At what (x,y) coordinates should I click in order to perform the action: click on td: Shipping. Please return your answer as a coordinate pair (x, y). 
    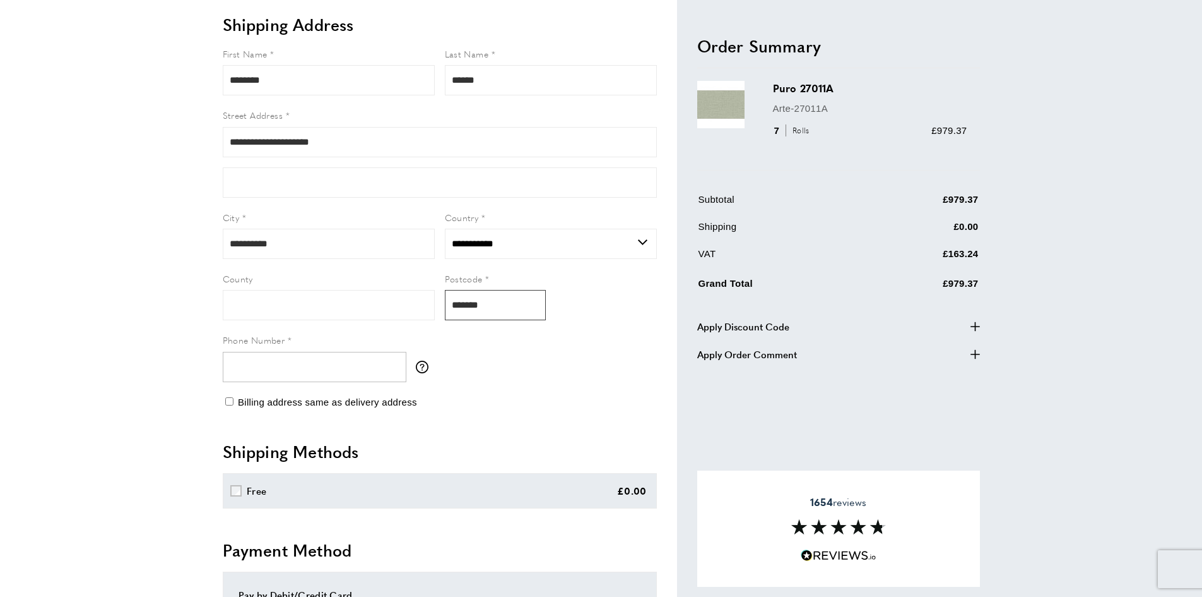
    Looking at the image, I should click on (783, 230).